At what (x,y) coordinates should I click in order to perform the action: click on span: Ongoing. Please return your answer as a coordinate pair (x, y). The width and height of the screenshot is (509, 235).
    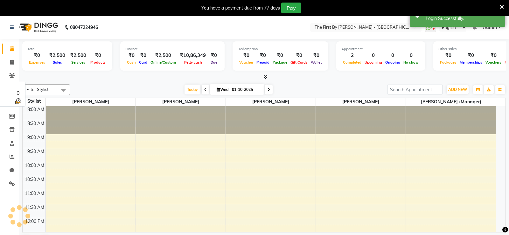
    Looking at the image, I should click on (392, 62).